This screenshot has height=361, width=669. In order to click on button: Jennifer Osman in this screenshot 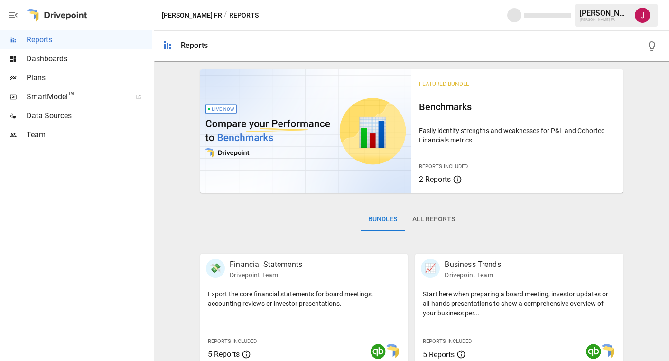, I will do `click(643, 15)`.